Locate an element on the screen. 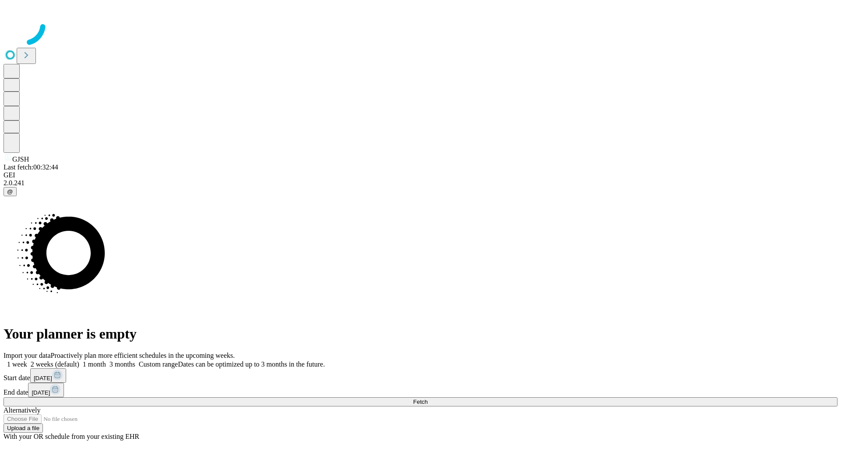 The width and height of the screenshot is (841, 473). span: Proactively plan more efficient schedules in the upcoming weeks. is located at coordinates (143, 355).